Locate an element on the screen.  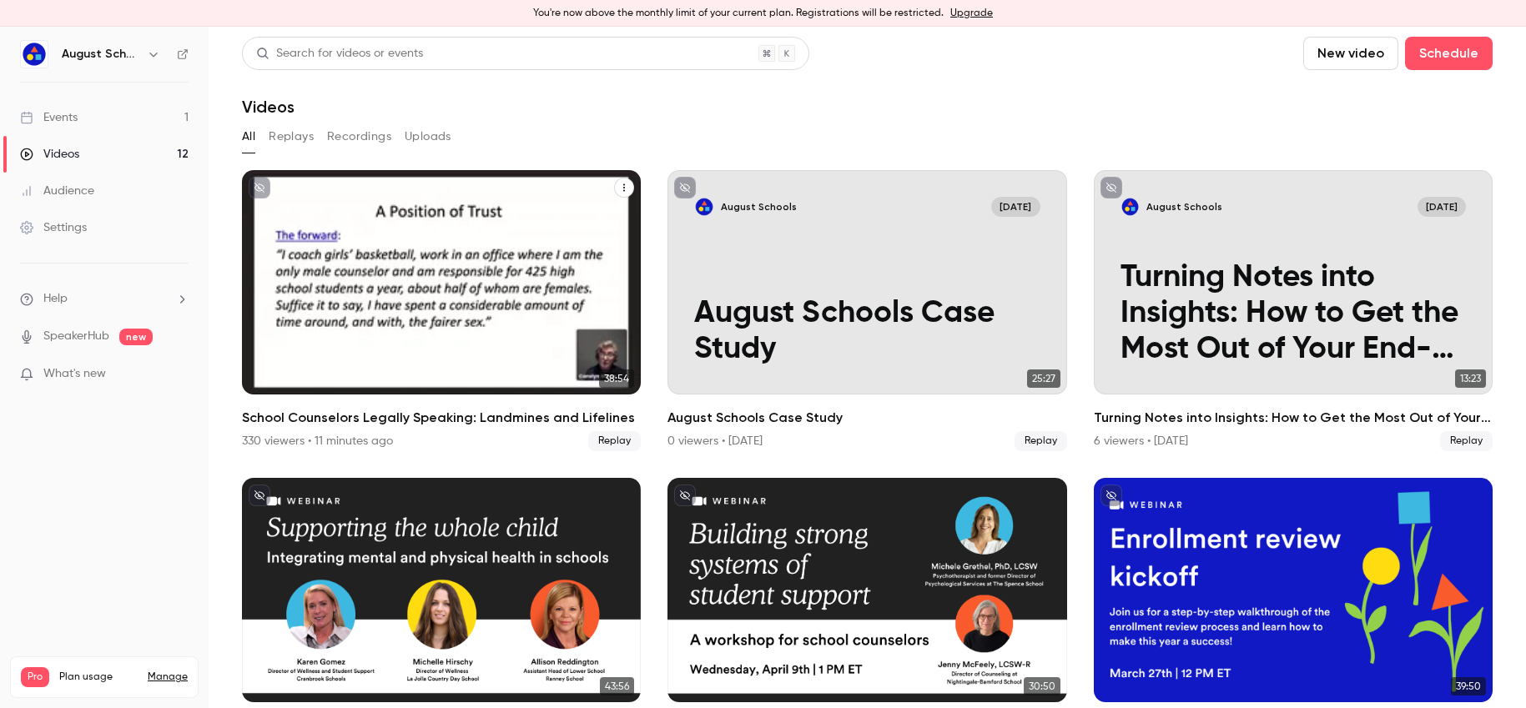
img: August Schools is located at coordinates (34, 54).